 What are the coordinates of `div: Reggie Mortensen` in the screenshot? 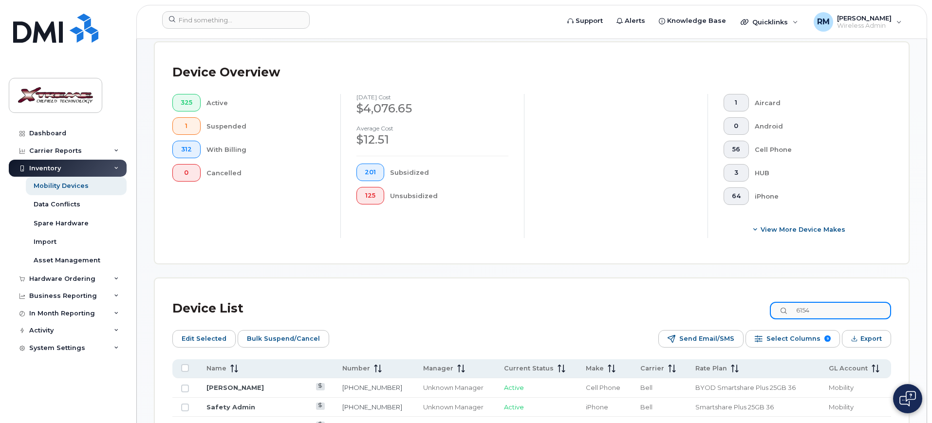 It's located at (857, 22).